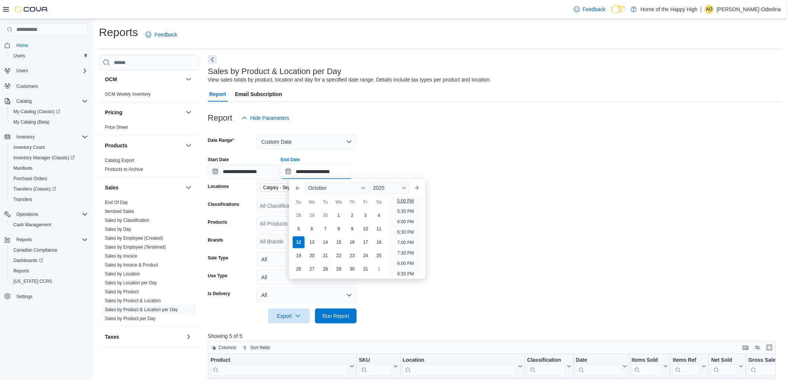 This screenshot has width=787, height=380. What do you see at coordinates (689, 366) in the screenshot?
I see `button: Items Ref` at bounding box center [689, 366].